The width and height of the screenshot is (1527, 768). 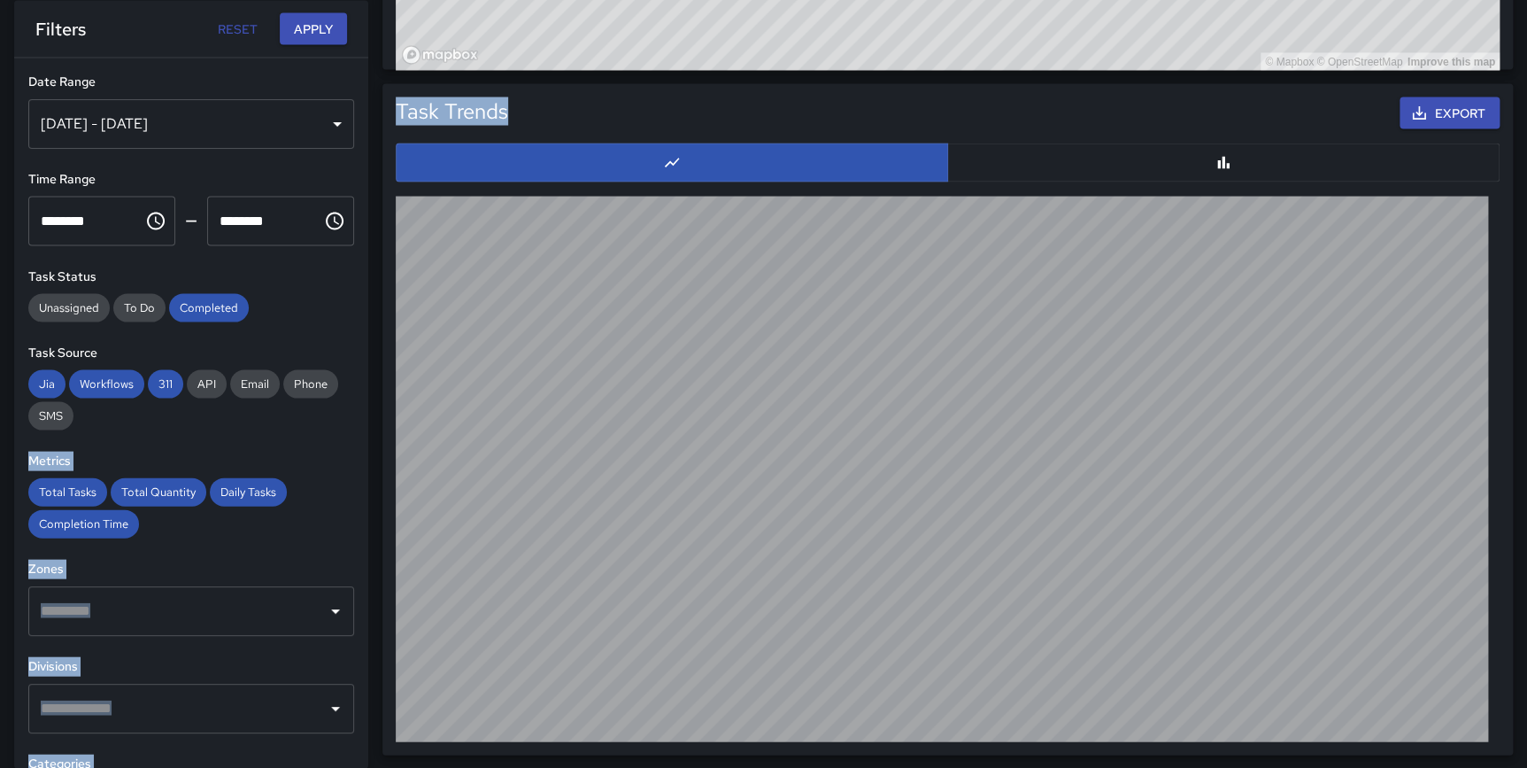 What do you see at coordinates (83, 523) in the screenshot?
I see `div: Completion Time` at bounding box center [83, 523].